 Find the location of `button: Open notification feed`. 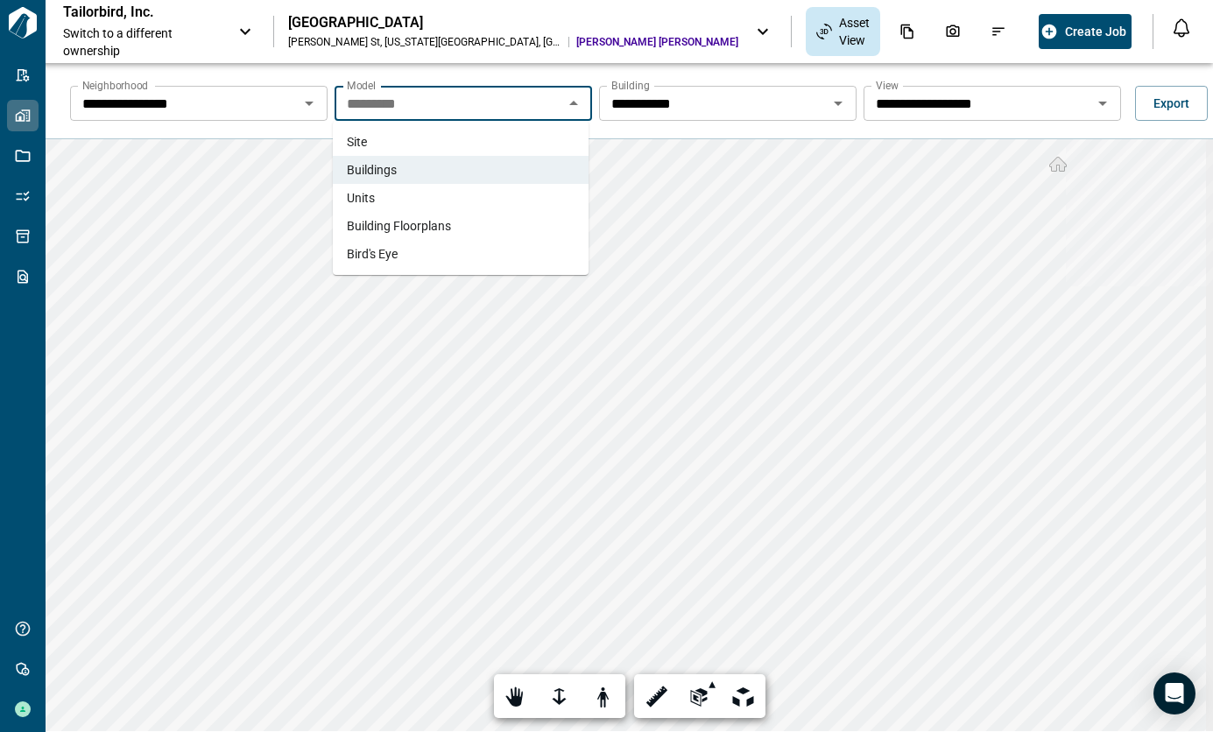

button: Open notification feed is located at coordinates (1181, 28).